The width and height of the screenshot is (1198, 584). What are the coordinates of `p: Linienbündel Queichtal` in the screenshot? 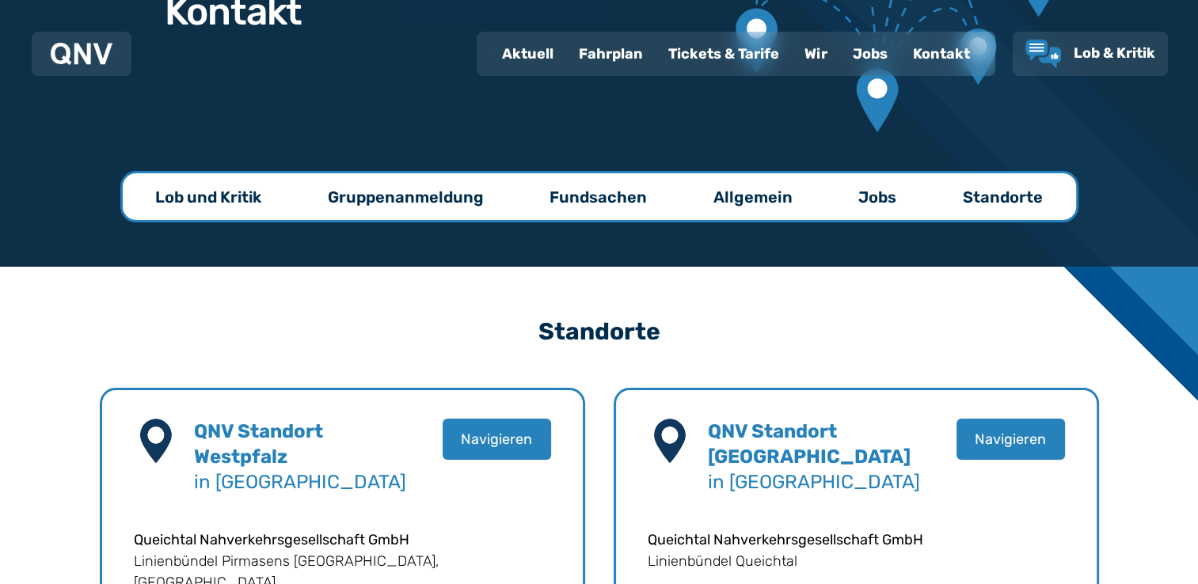 It's located at (856, 561).